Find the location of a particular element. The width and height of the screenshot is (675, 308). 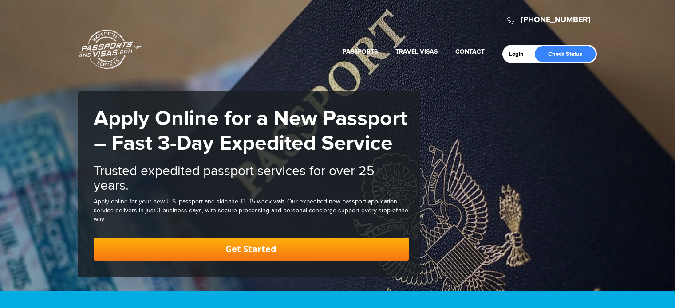

div: Apply online for your new U.S. passport and skip the 13–15 week wait. Our expedited new passport ... is located at coordinates (251, 211).